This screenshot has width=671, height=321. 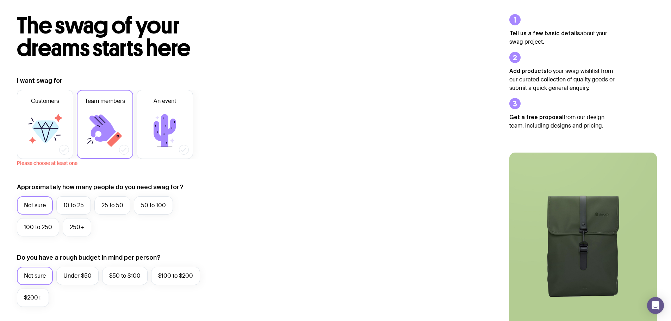 What do you see at coordinates (77, 227) in the screenshot?
I see `label: 250+` at bounding box center [77, 227].